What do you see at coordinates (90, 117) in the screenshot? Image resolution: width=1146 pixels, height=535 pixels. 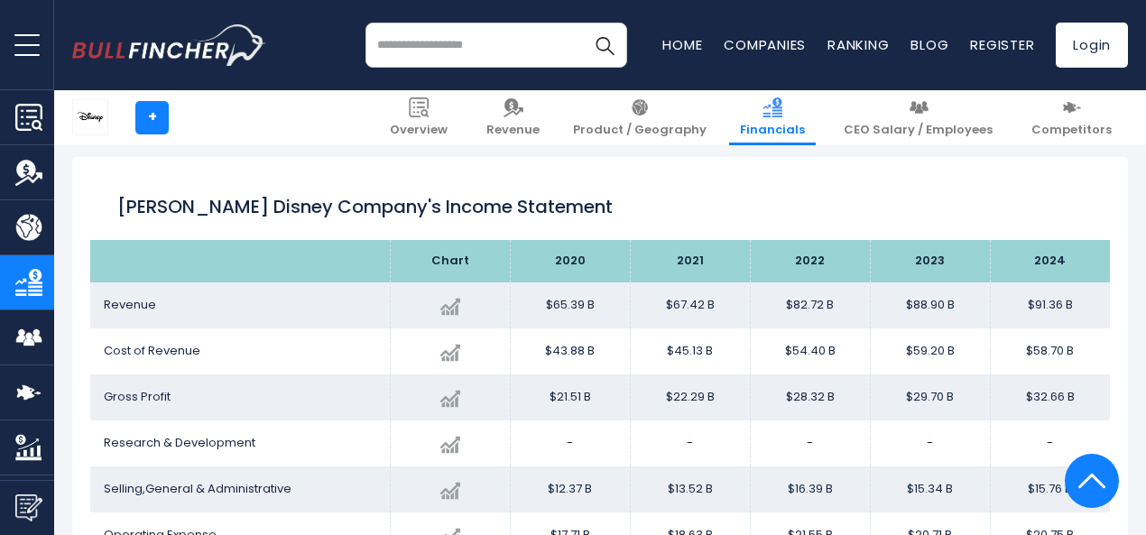 I see `img: DIS logo` at bounding box center [90, 117].